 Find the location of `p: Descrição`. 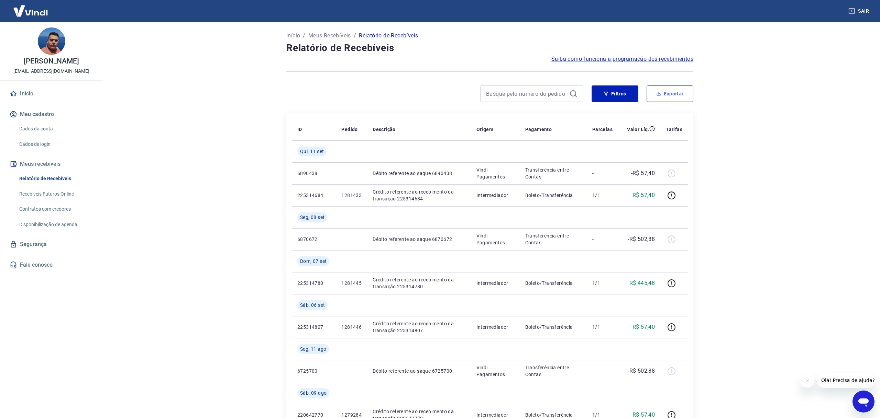

p: Descrição is located at coordinates (384, 130).